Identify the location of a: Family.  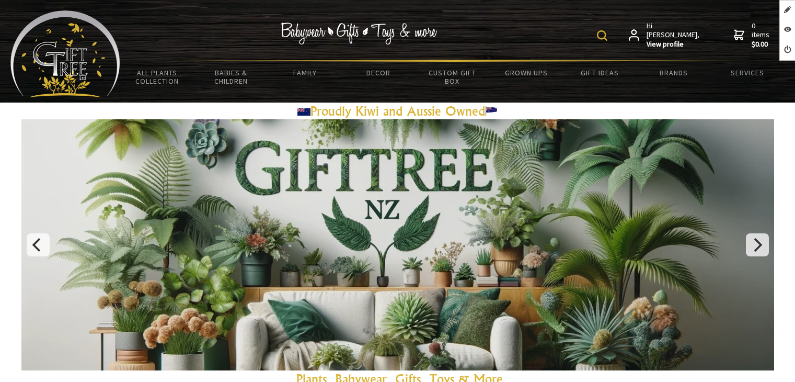
(304, 73).